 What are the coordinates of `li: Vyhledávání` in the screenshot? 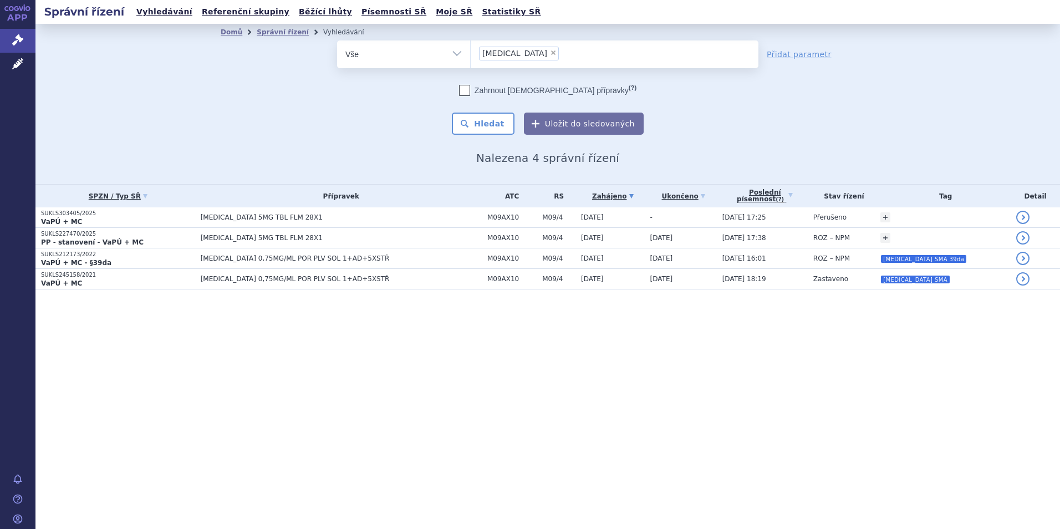 It's located at (351, 32).